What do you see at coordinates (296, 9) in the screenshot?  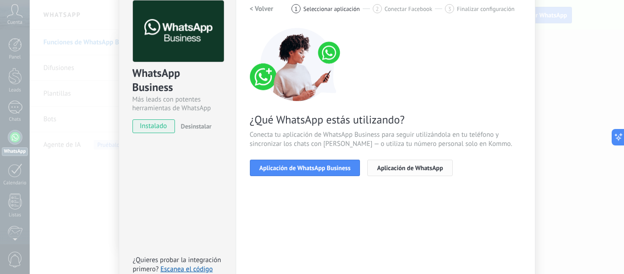 I see `span: 1` at bounding box center [296, 9].